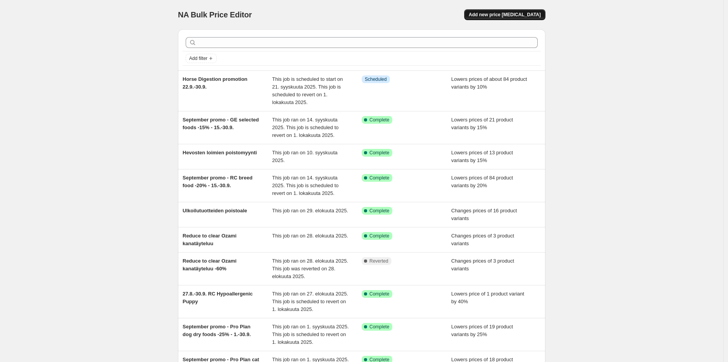  Describe the element at coordinates (201, 58) in the screenshot. I see `button: Add filter` at that location.